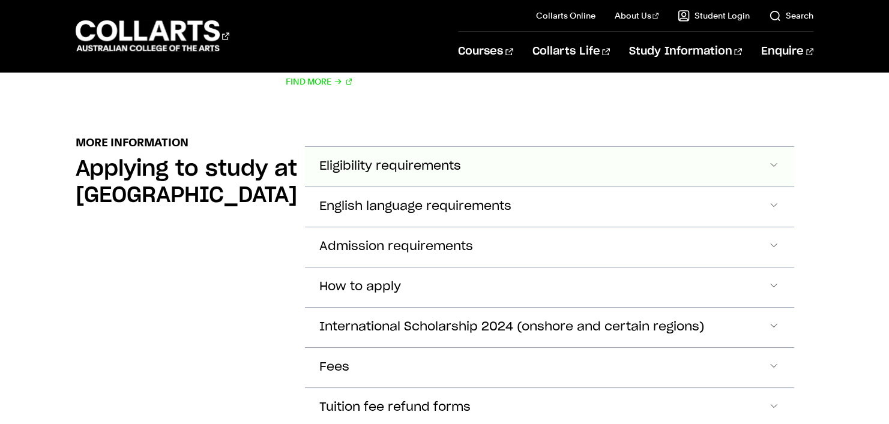 This screenshot has height=424, width=889. I want to click on span: How to apply, so click(360, 287).